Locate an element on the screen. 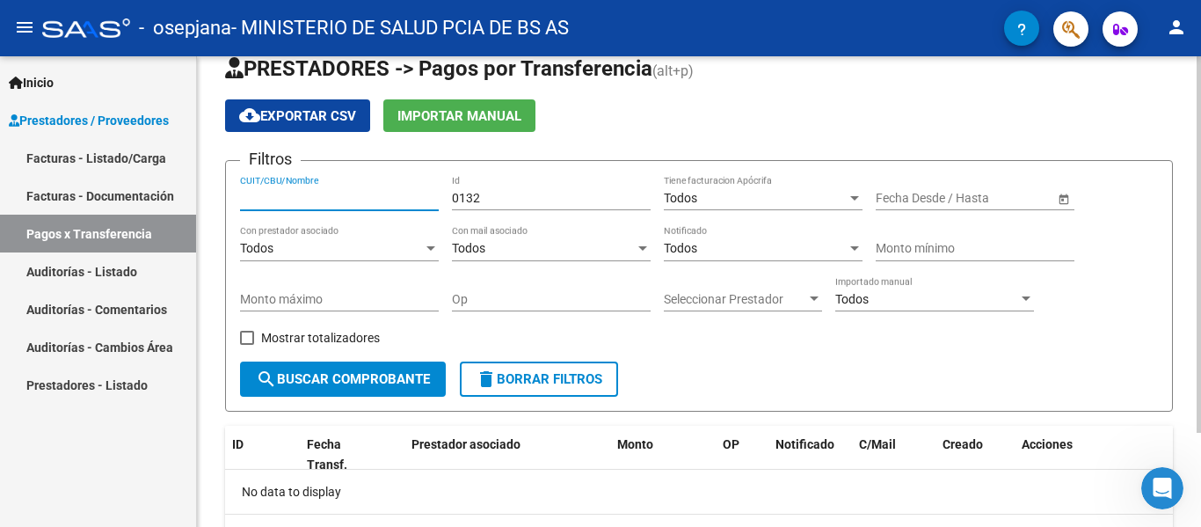 This screenshot has width=1201, height=527. span: - osepjana is located at coordinates (185, 28).